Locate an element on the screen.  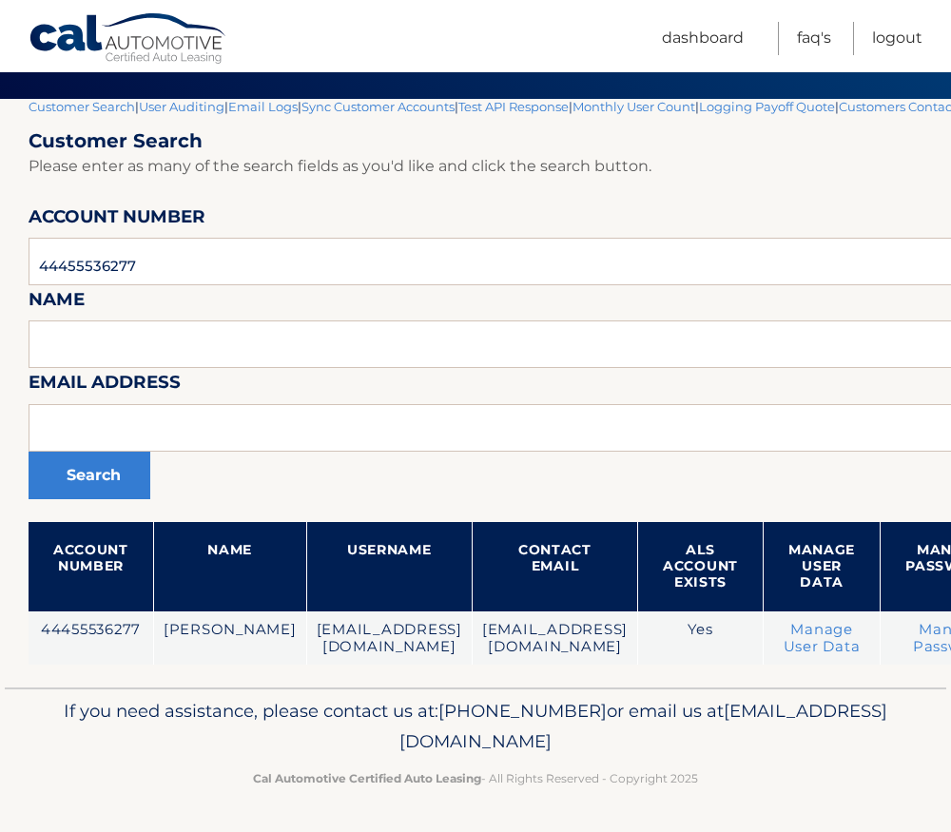
button: Search is located at coordinates (89, 476).